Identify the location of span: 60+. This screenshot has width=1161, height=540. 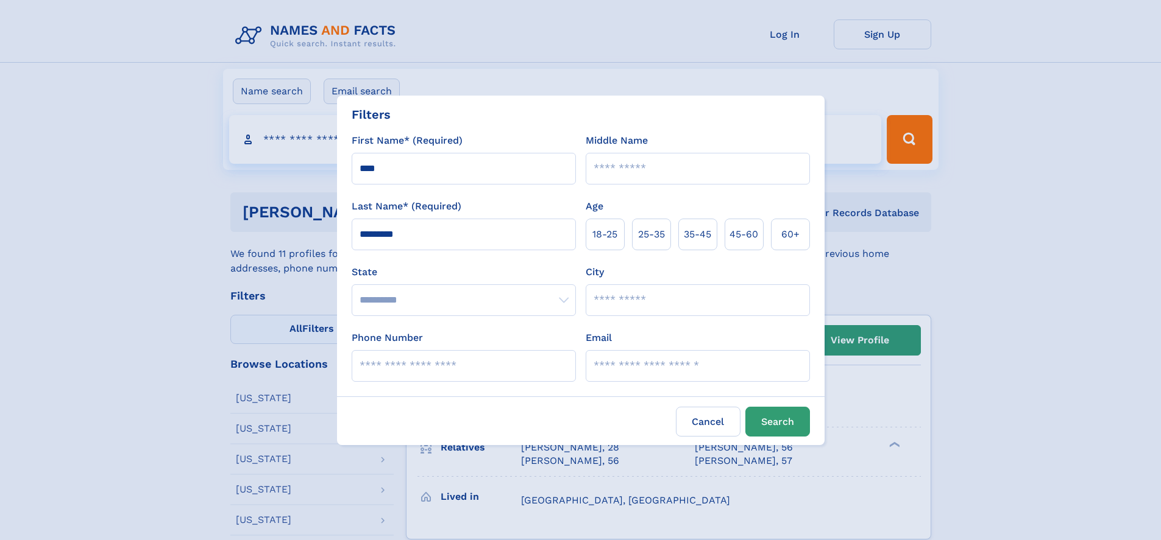
(790, 235).